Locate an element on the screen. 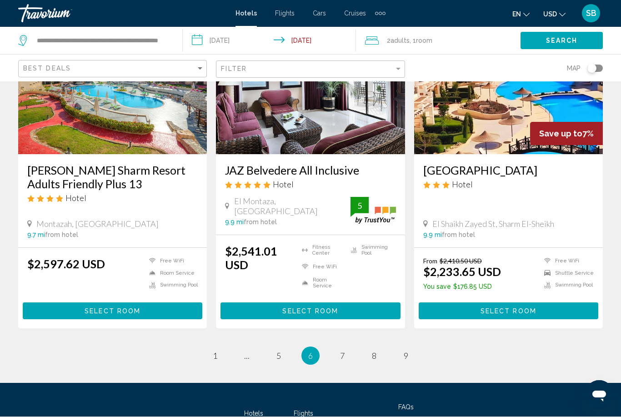  img: trustyou-badge.svg is located at coordinates (373, 211).